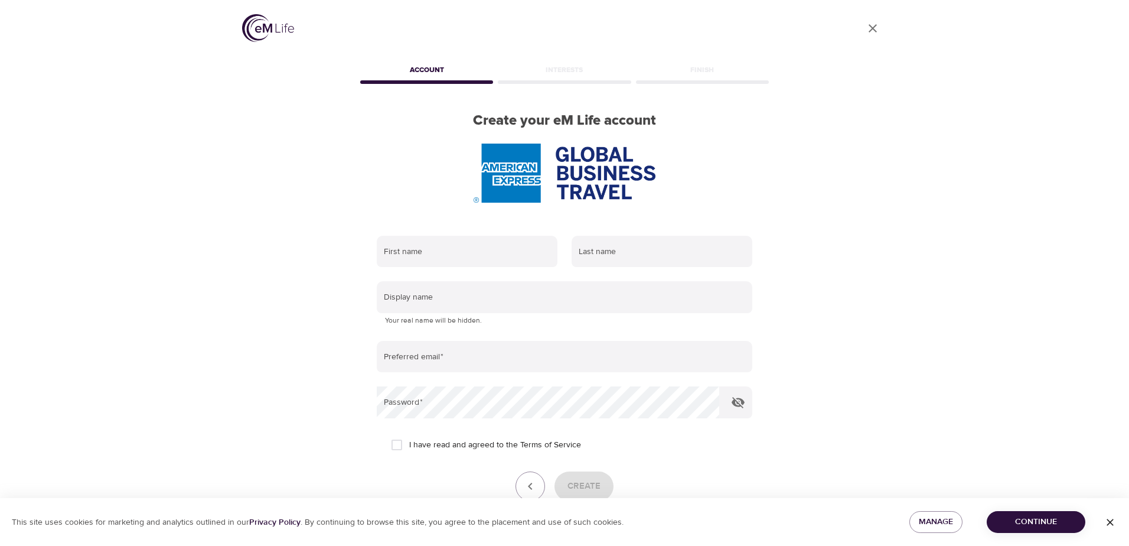  Describe the element at coordinates (275, 522) in the screenshot. I see `b: Privacy Policy` at that location.